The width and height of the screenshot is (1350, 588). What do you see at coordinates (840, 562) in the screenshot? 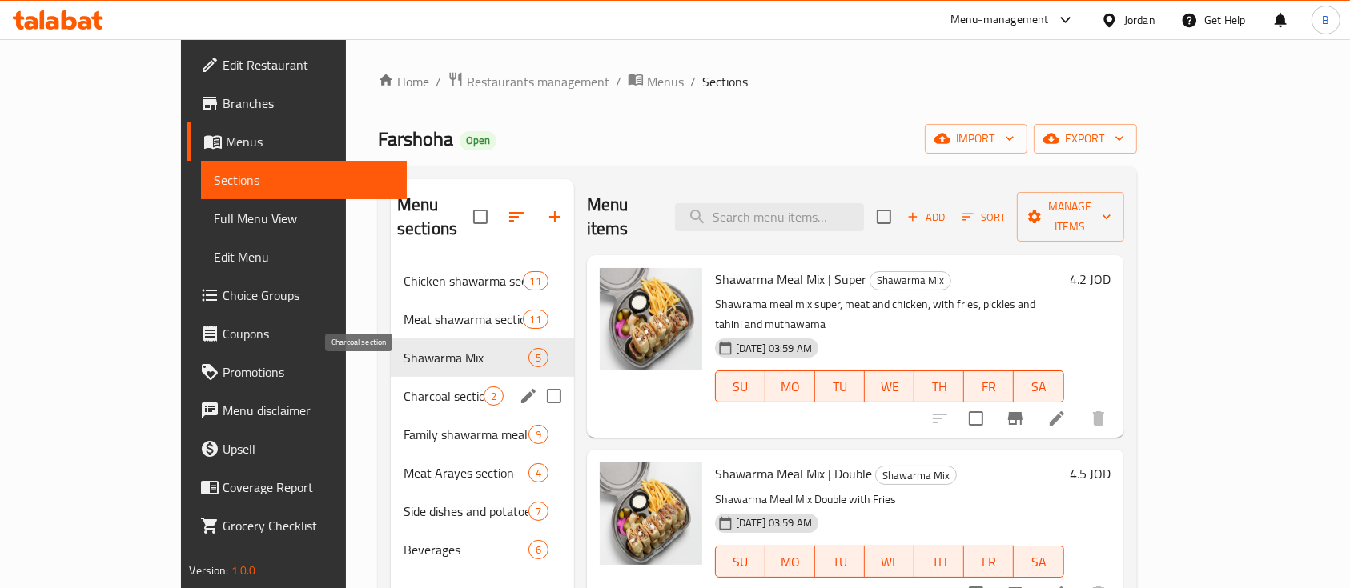
I see `span: TU` at bounding box center [840, 562].